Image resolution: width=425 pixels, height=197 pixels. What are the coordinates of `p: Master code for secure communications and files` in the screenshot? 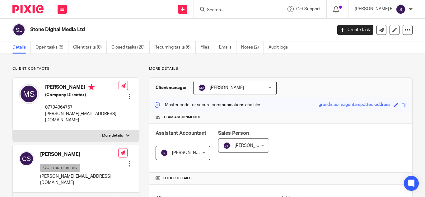 It's located at (208, 105).